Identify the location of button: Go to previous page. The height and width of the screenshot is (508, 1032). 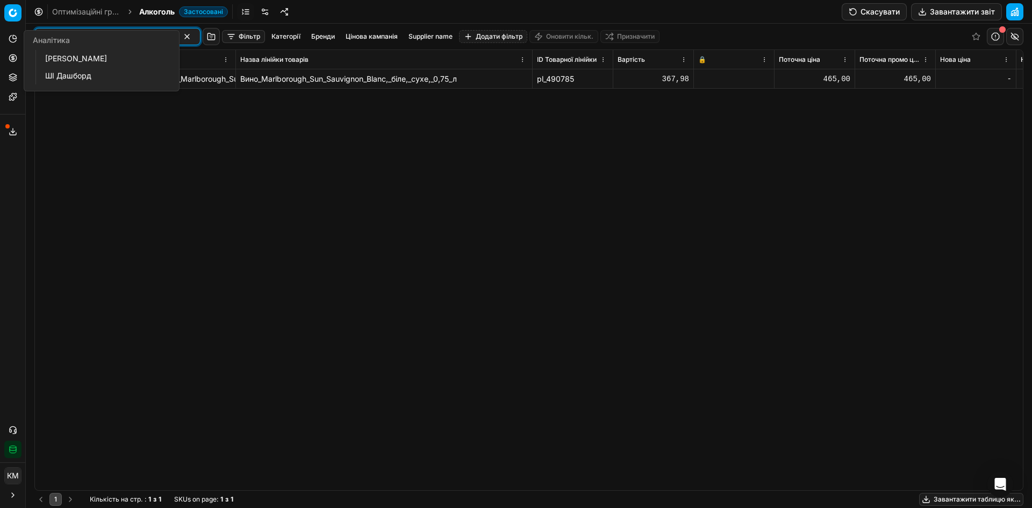
(41, 499).